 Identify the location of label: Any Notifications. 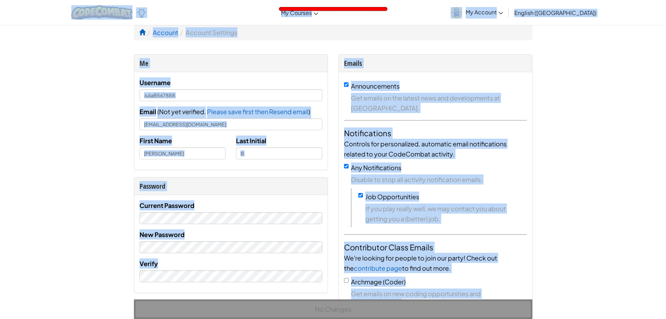
(376, 167).